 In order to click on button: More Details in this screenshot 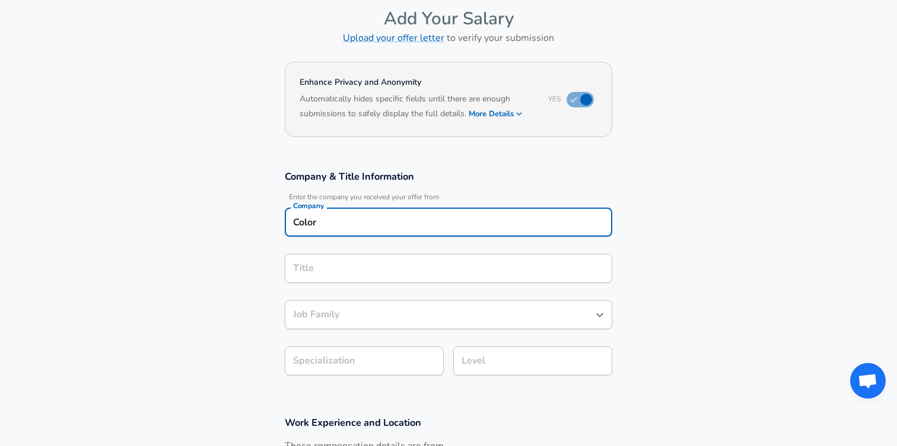, I will do `click(496, 114)`.